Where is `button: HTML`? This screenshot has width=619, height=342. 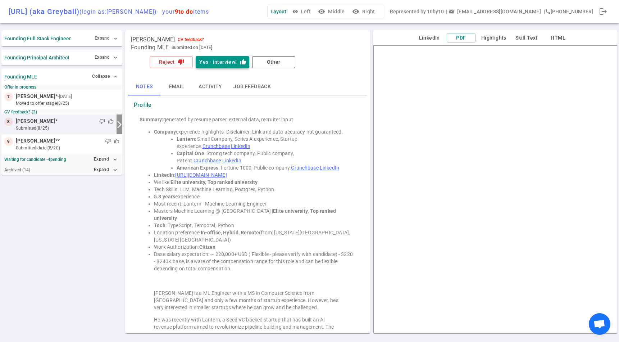 button: HTML is located at coordinates (558, 38).